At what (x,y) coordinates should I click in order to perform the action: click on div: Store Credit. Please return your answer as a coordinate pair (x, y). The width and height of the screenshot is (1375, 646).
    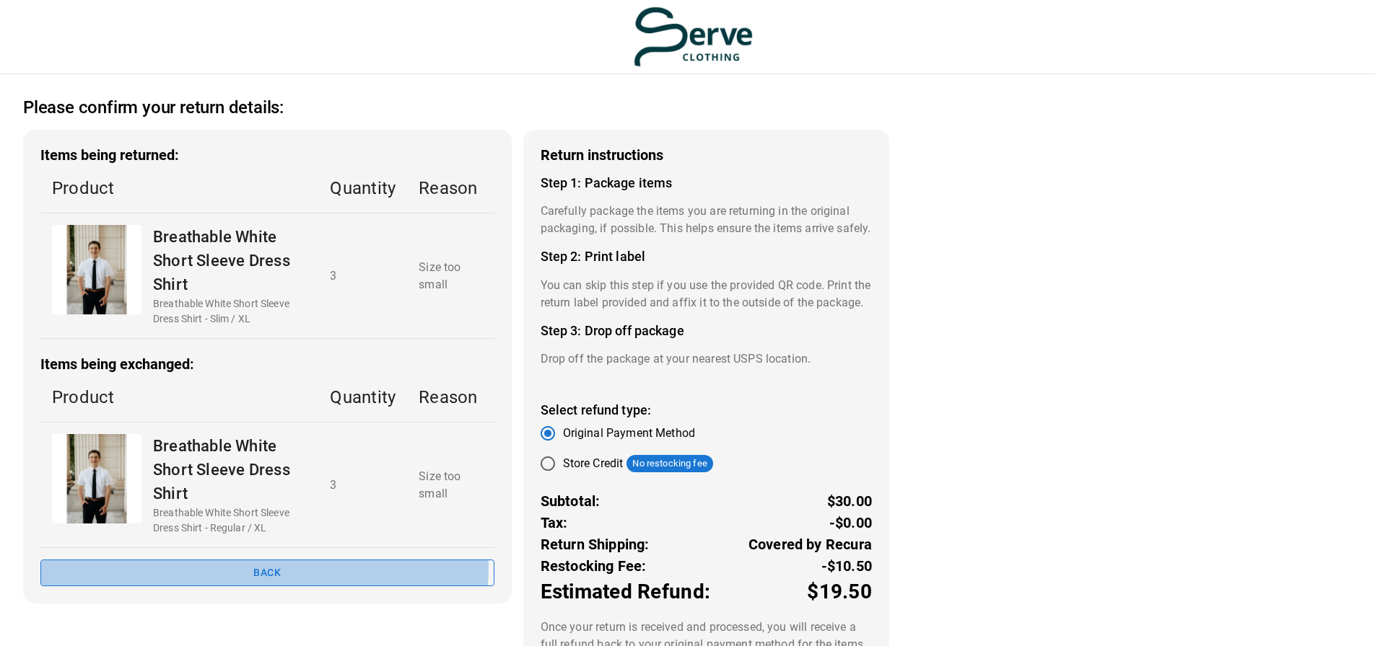
    Looking at the image, I should click on (638, 464).